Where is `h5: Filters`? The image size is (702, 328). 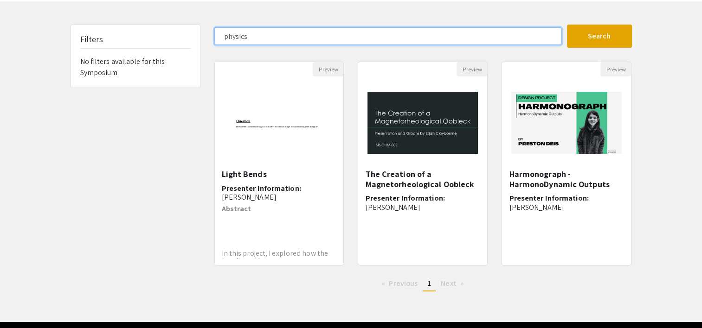 h5: Filters is located at coordinates (92, 39).